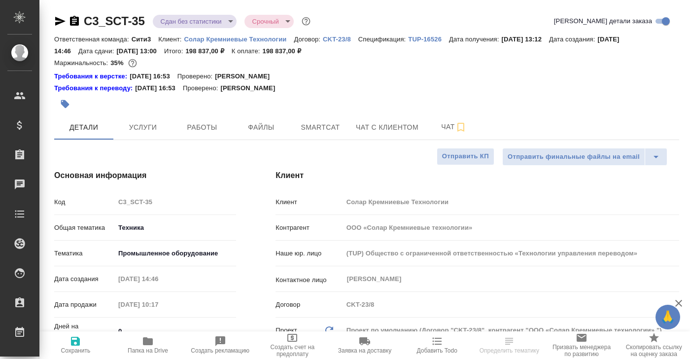 The height and width of the screenshot is (359, 690). What do you see at coordinates (309, 280) in the screenshot?
I see `p: Контактное лицо` at bounding box center [309, 280].